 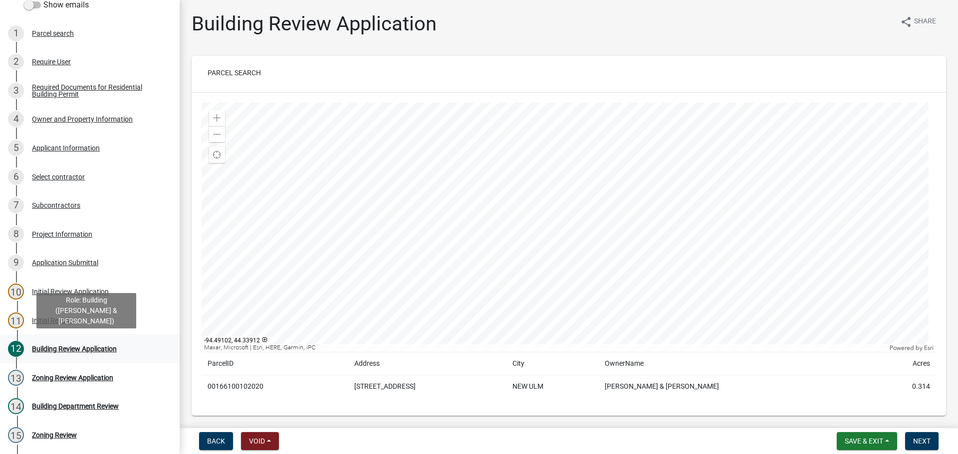 I want to click on div: 6, so click(x=16, y=177).